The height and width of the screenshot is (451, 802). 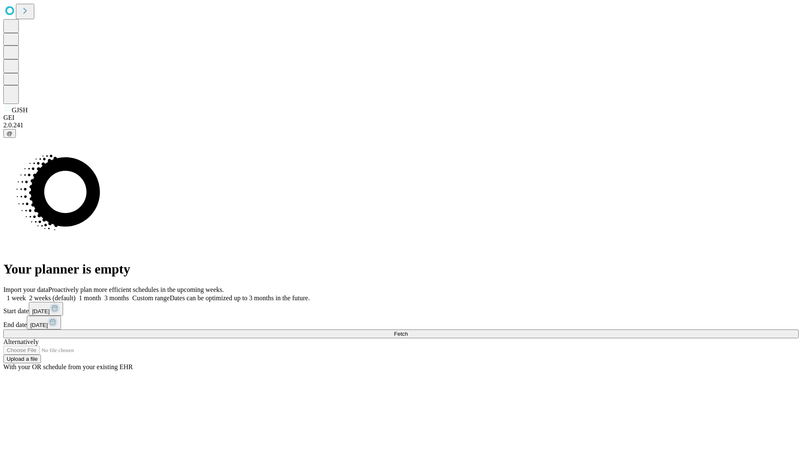 I want to click on span: Proactively plan more efficient schedules in the upcoming weeks., so click(x=136, y=290).